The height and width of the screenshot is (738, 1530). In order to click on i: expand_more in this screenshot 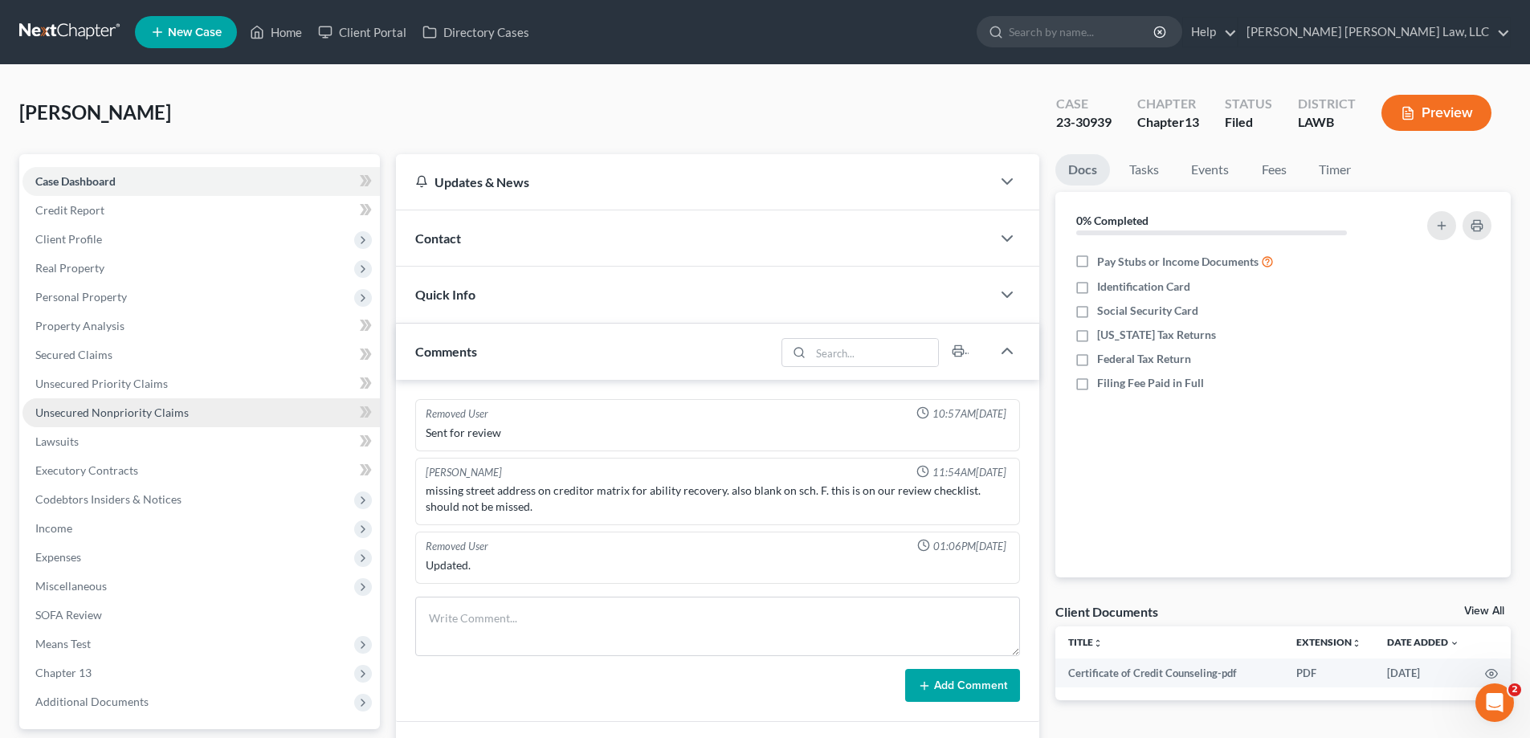, I will do `click(1454, 643)`.